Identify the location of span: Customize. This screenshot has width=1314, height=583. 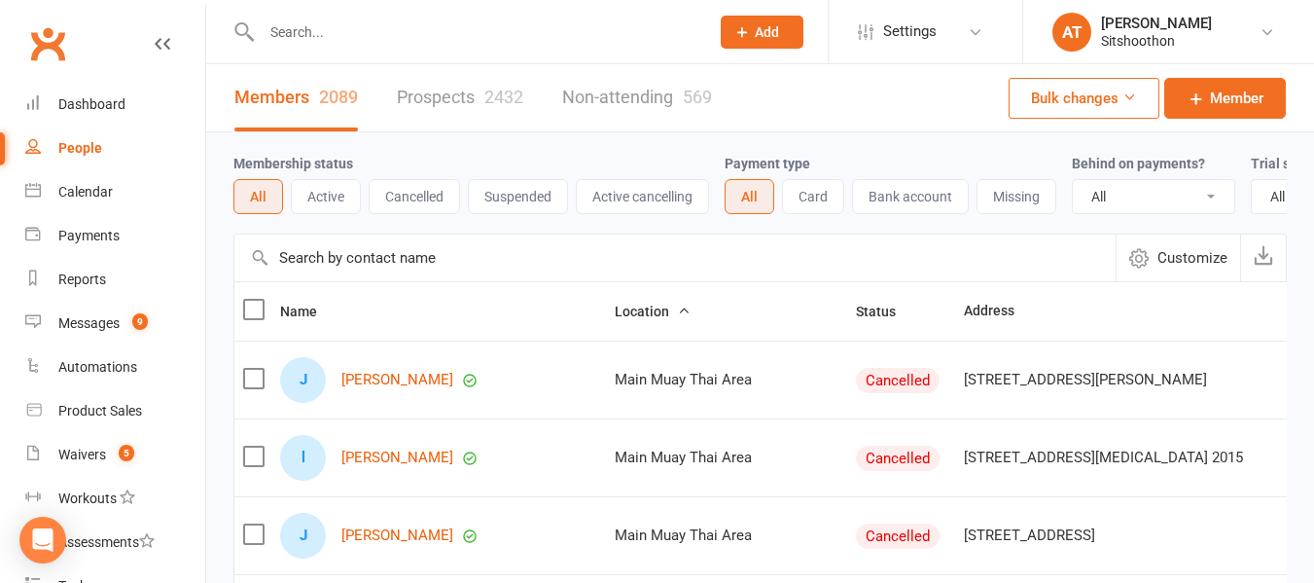
(1193, 258).